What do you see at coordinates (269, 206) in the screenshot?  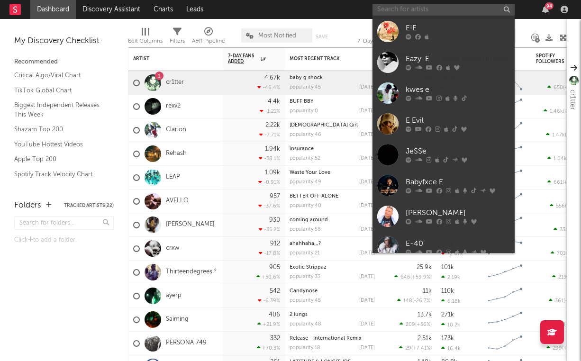 I see `div: -37.6 %` at bounding box center [269, 206].